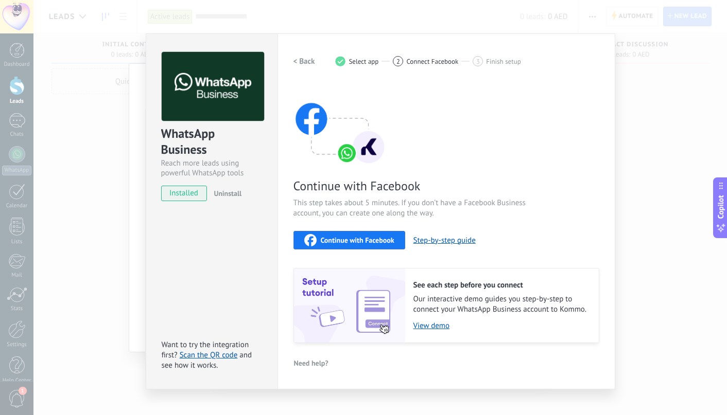  Describe the element at coordinates (432, 61) in the screenshot. I see `span: Connect Facebook` at that location.